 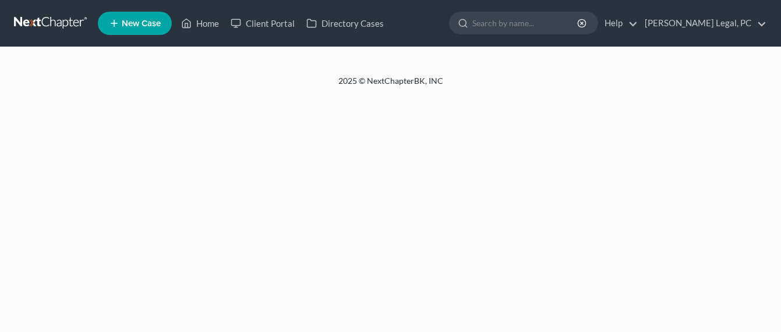 I want to click on a: Help, so click(x=618, y=23).